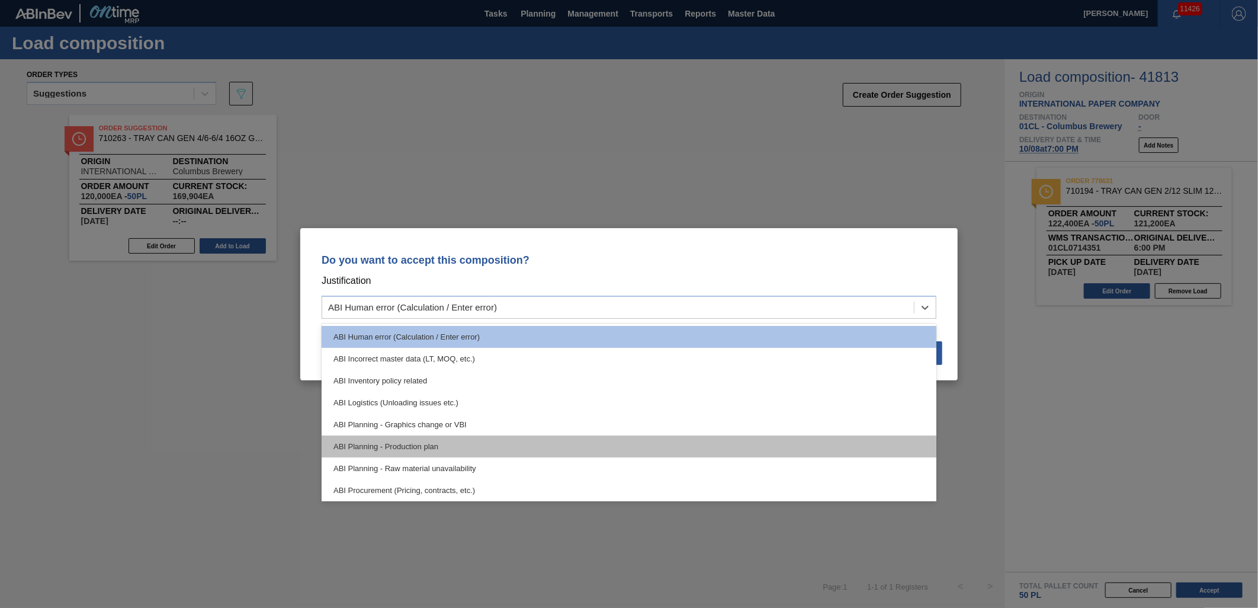 The image size is (1258, 608). I want to click on p: Justification, so click(629, 281).